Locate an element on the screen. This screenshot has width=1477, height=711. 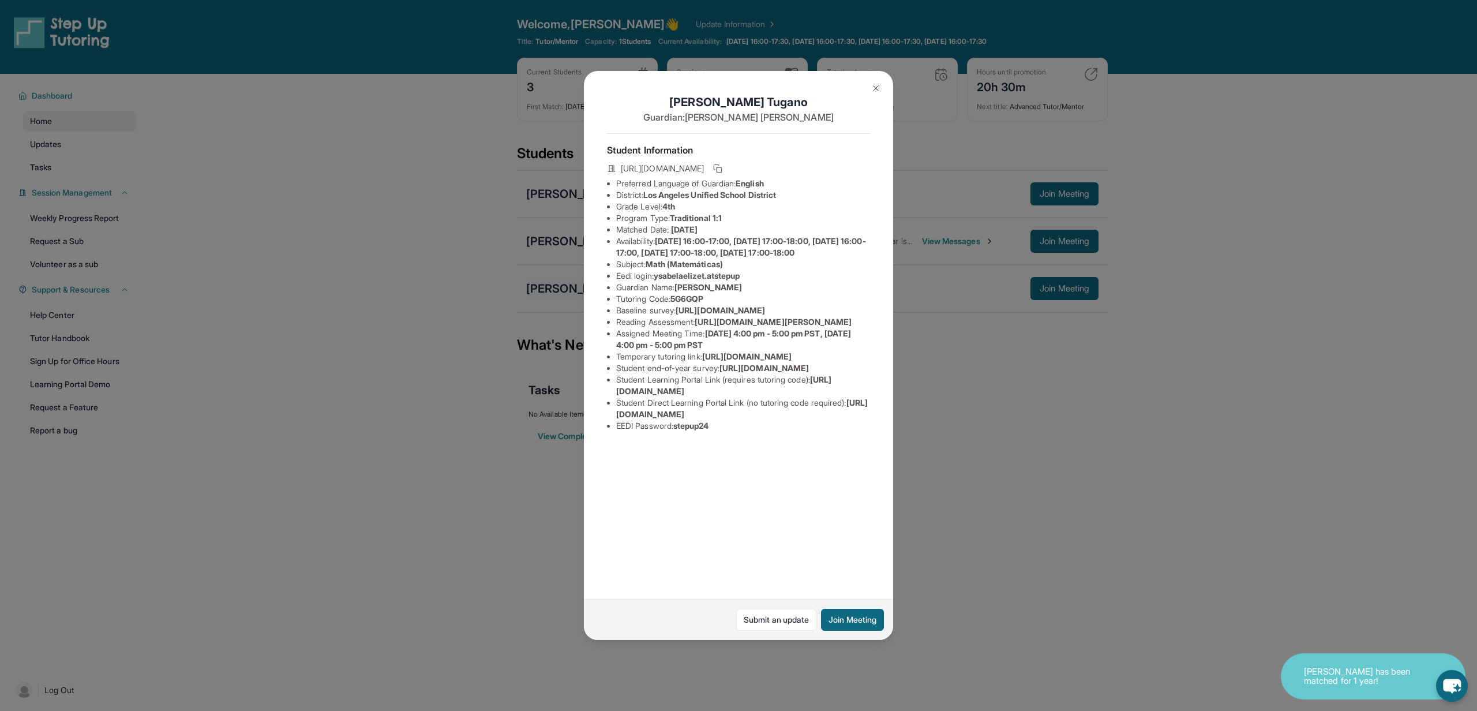
li: Assigned Meeting Time : is located at coordinates (743, 339).